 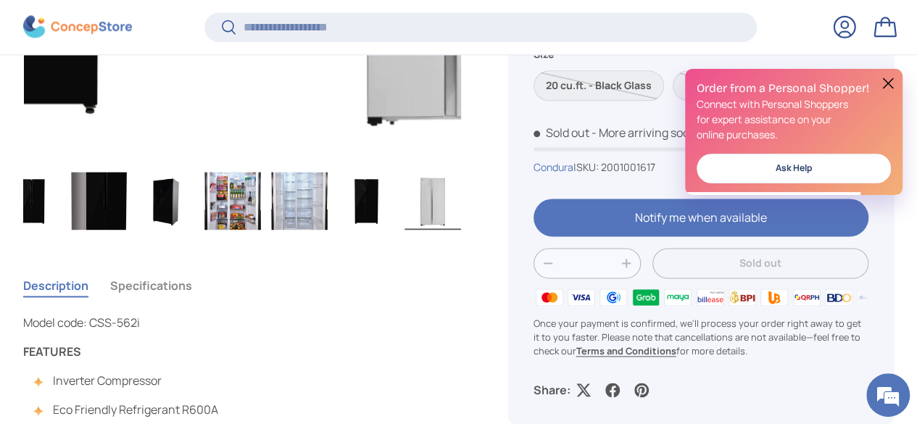 What do you see at coordinates (56, 286) in the screenshot?
I see `button: Description` at bounding box center [56, 286].